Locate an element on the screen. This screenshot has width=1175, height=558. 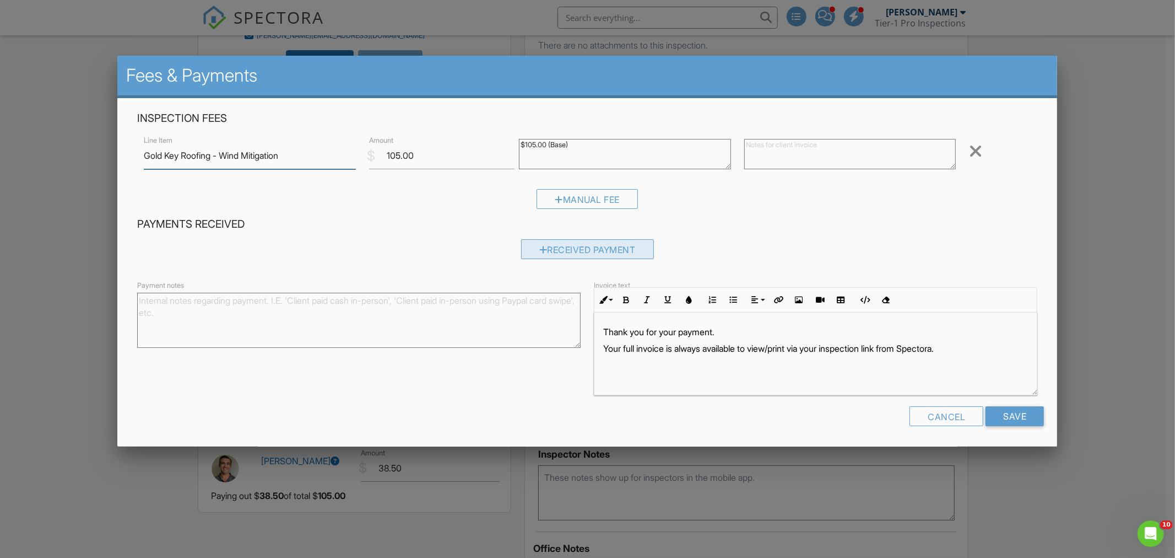
h4: Inspection Fees is located at coordinates (587, 118).